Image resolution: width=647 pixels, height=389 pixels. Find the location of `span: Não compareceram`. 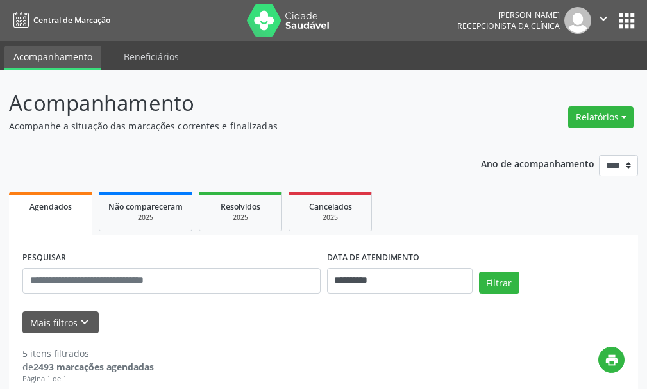

span: Não compareceram is located at coordinates (145, 206).